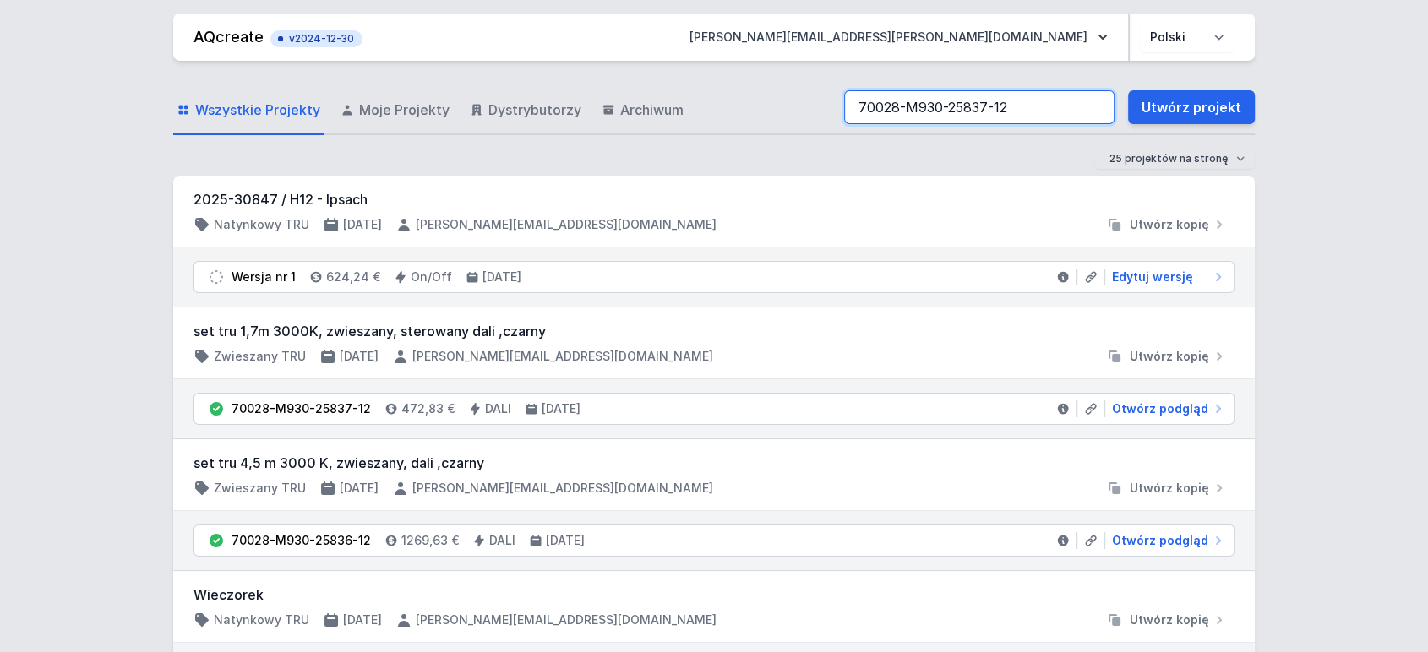 This screenshot has height=652, width=1428. Describe the element at coordinates (258, 110) in the screenshot. I see `span: Wszystkie Projekty` at that location.